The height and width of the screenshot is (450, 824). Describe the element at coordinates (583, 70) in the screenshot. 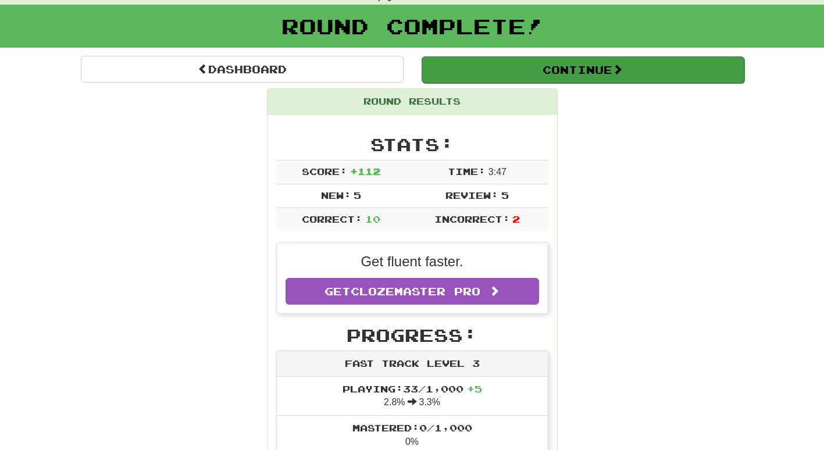

I see `button: Continue` at that location.